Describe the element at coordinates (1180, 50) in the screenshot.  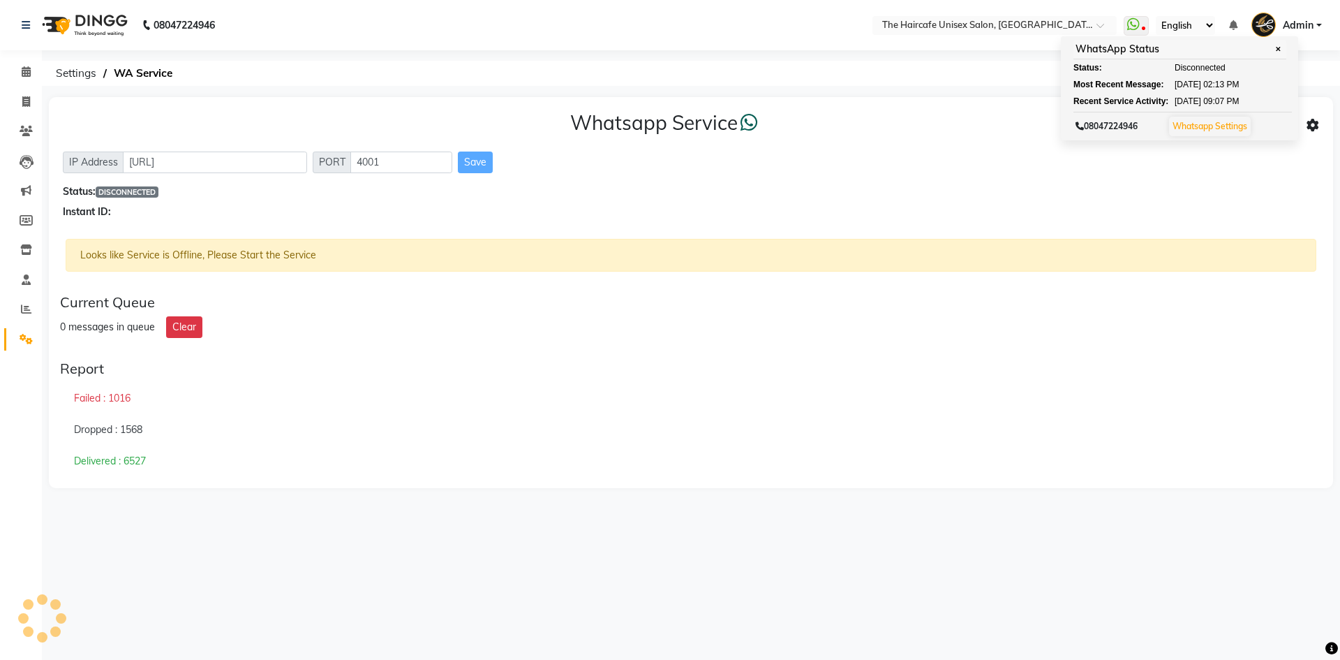
I see `div: WhatsApp Status` at that location.